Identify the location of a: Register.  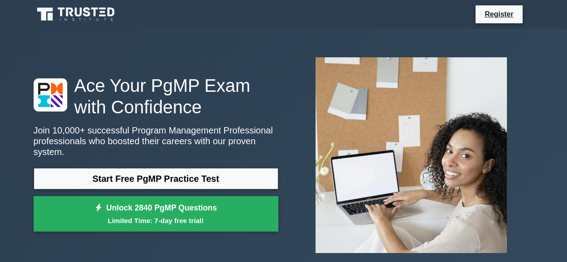
(498, 14).